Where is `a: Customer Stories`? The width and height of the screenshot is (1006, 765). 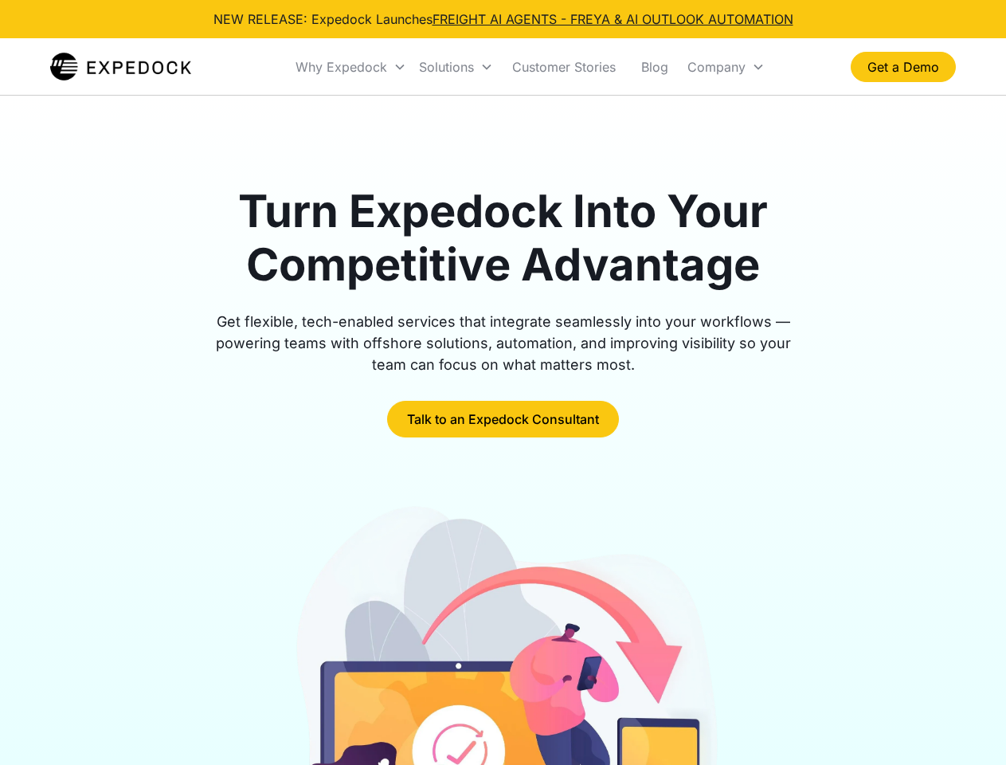 a: Customer Stories is located at coordinates (564, 67).